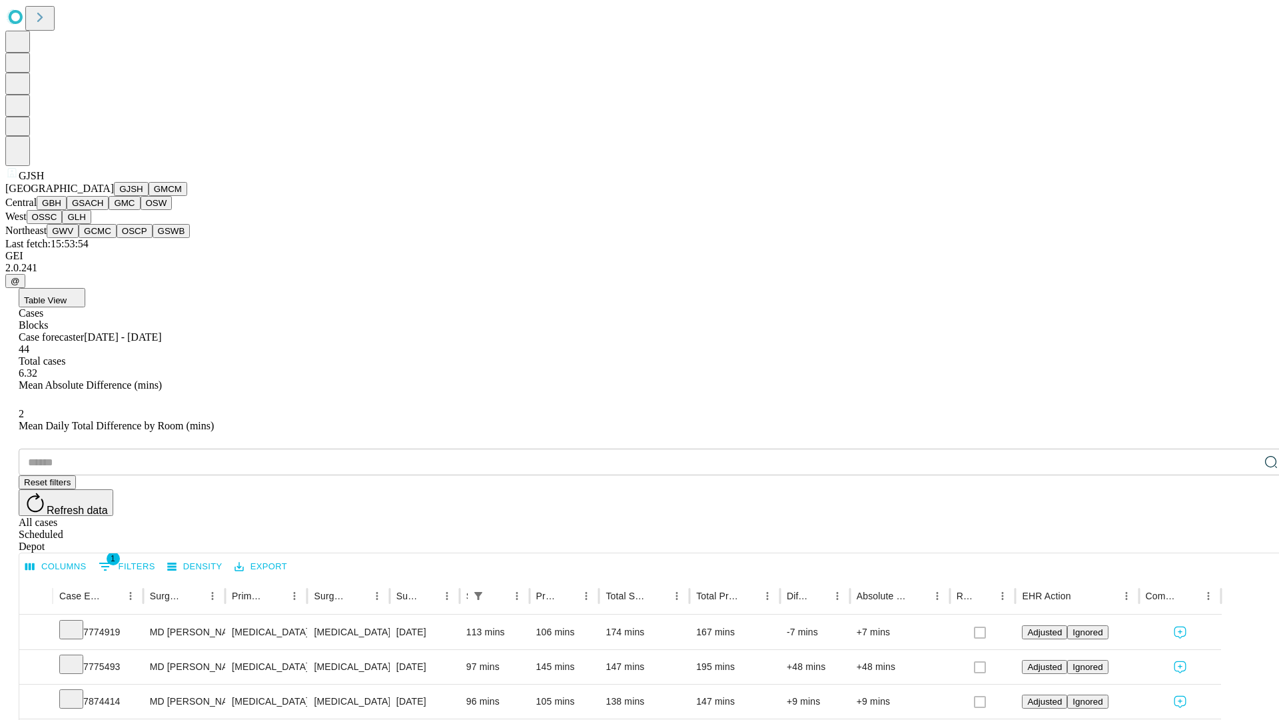  I want to click on button: Table View, so click(52, 297).